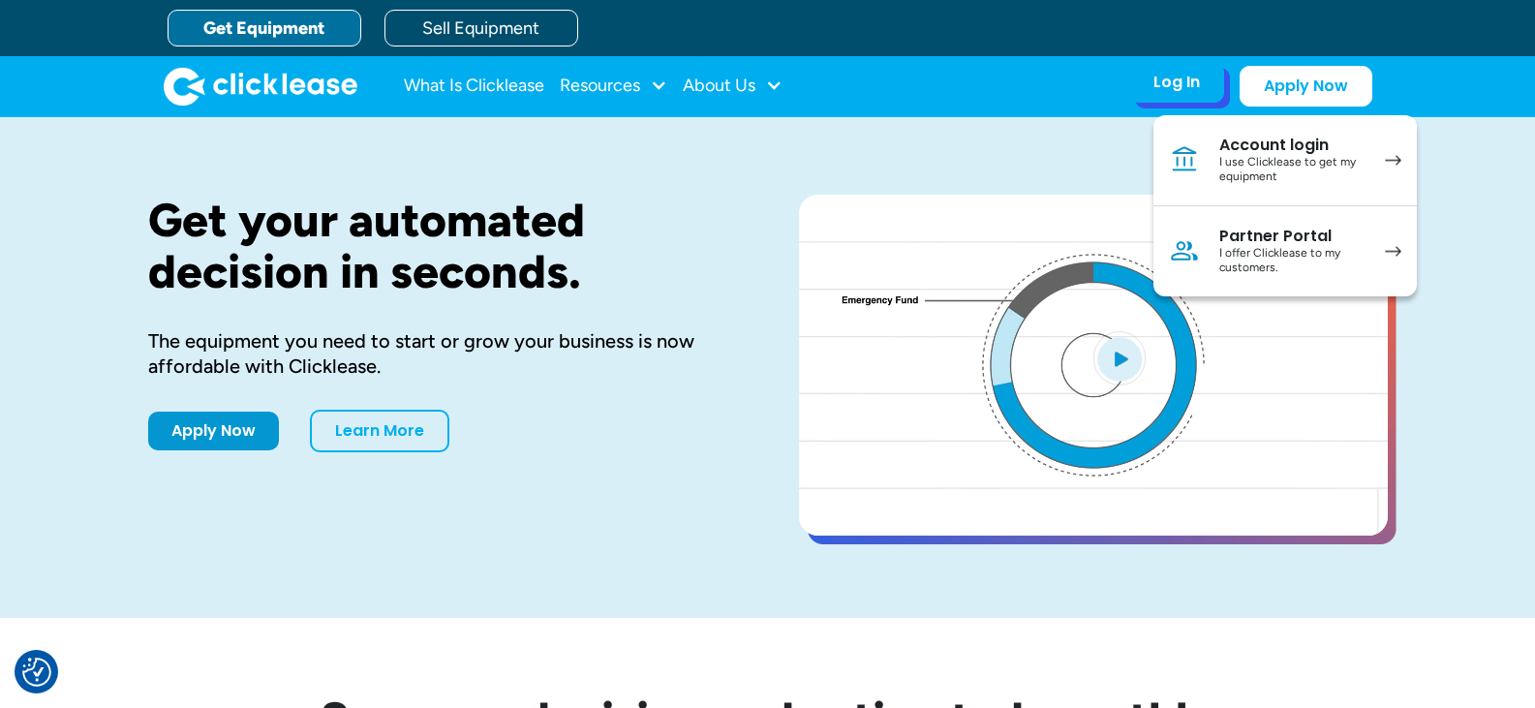  Describe the element at coordinates (1292, 169) in the screenshot. I see `div: I use Clicklease to get my equipment` at that location.